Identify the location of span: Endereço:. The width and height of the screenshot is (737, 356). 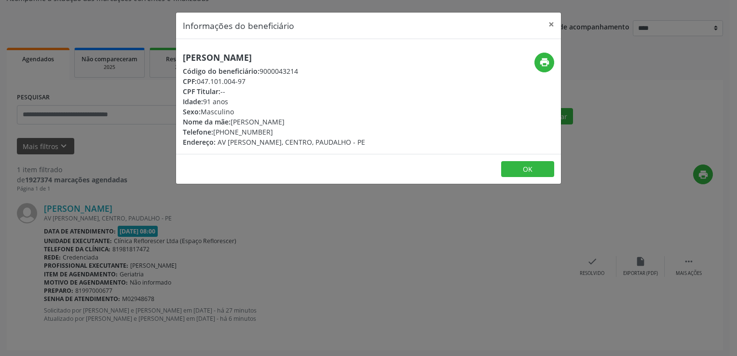
(199, 142).